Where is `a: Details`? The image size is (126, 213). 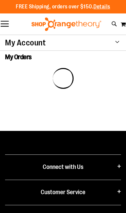
a: Details is located at coordinates (102, 7).